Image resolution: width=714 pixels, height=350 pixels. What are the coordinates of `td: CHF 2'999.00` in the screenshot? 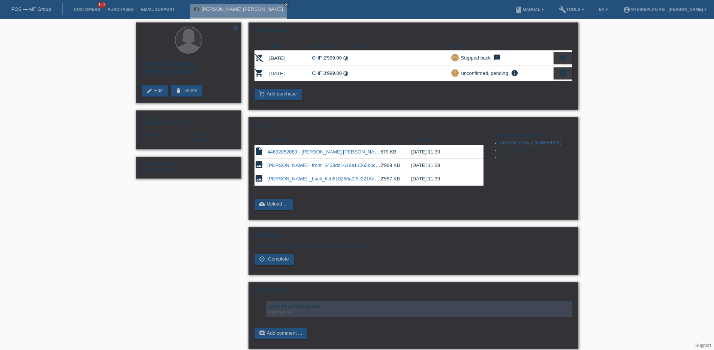 It's located at (333, 58).